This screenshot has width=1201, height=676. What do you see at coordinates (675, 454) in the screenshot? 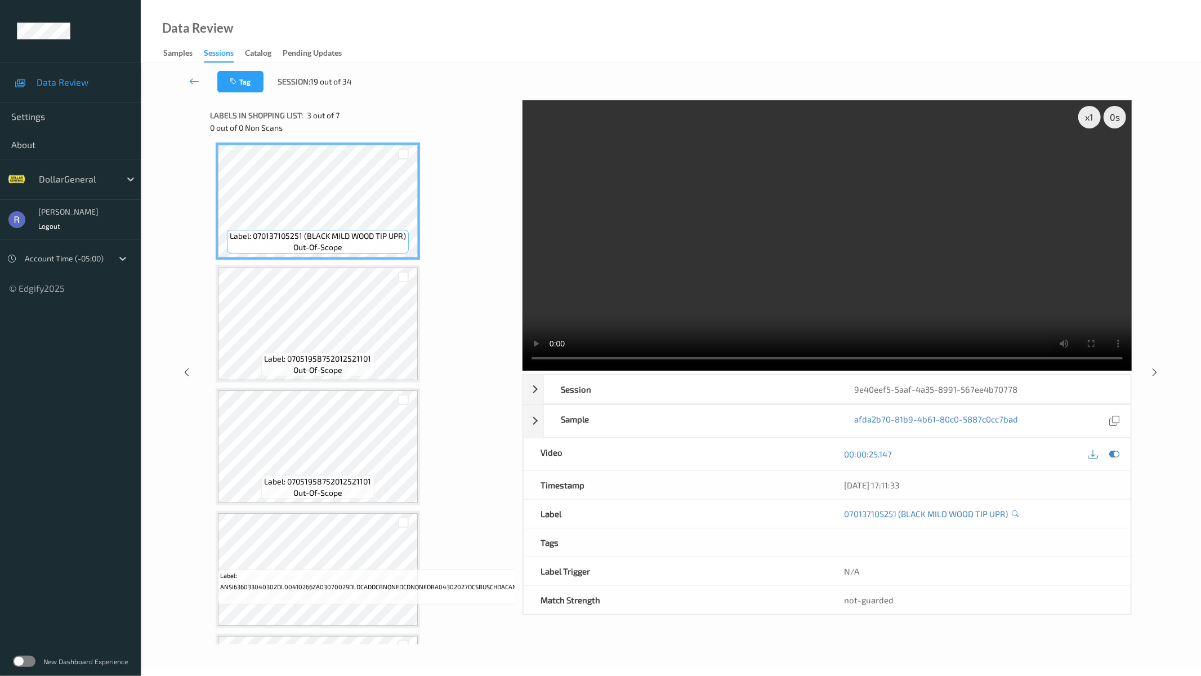
I see `div: Video` at bounding box center [675, 454].